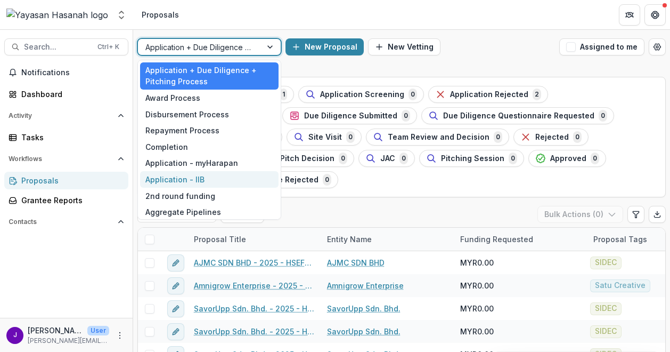  Describe the element at coordinates (66, 180) in the screenshot. I see `a: Proposals` at that location.